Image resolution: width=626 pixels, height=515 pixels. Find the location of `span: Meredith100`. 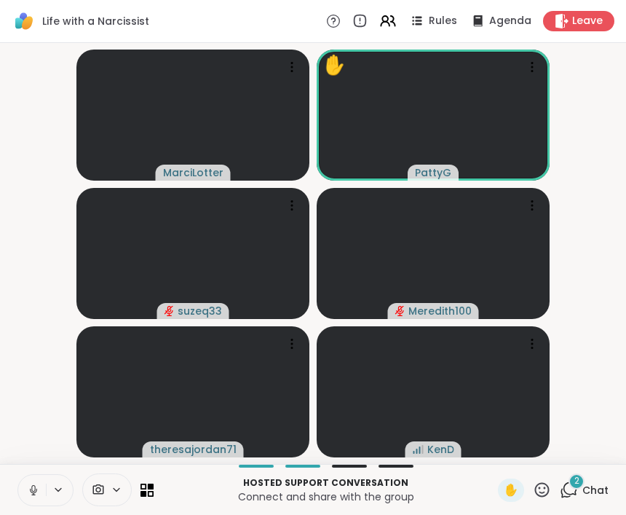

span: Meredith100 is located at coordinates (440, 311).